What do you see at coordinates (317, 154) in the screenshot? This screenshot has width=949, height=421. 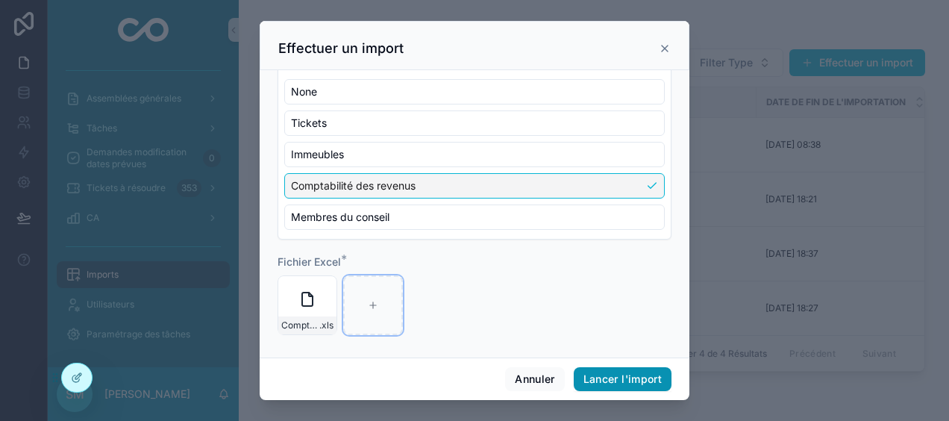 I see `span: Immeubles` at bounding box center [317, 154].